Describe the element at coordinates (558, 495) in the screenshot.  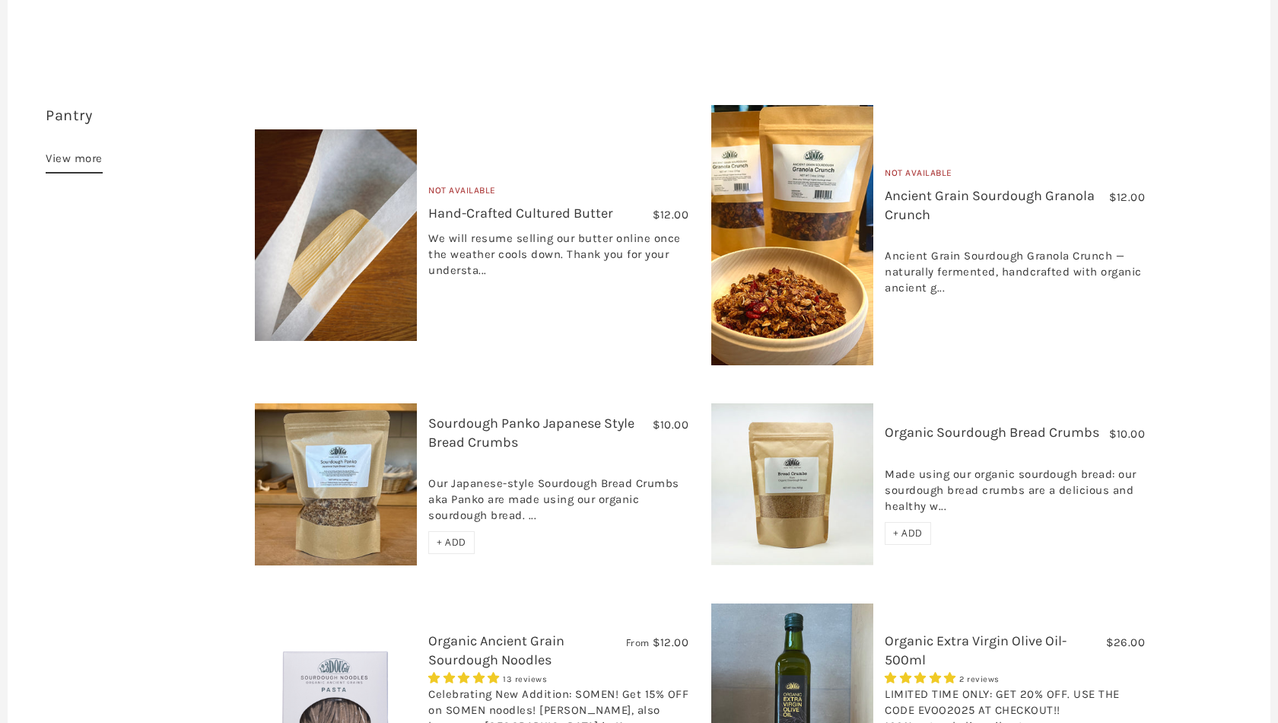
I see `div: Our Japanese-style Sourdough Bread Crumbs aka Panko are made using our organic sourdough bread. ...` at that location.